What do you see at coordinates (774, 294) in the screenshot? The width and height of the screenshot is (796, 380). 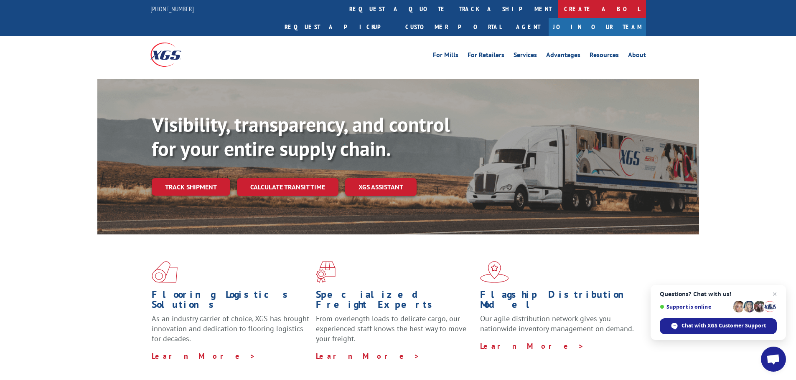 I see `span: Close chat` at bounding box center [774, 294].